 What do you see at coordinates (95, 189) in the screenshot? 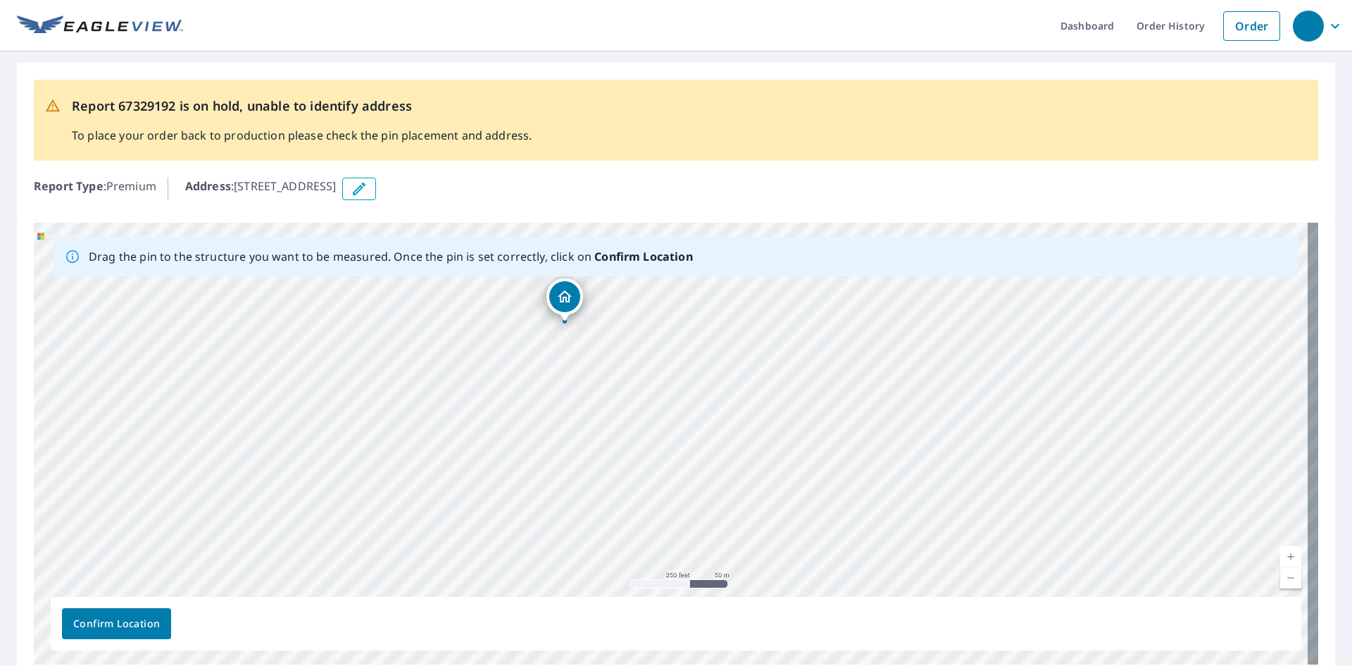
I see `p: : Premium` at bounding box center [95, 189].